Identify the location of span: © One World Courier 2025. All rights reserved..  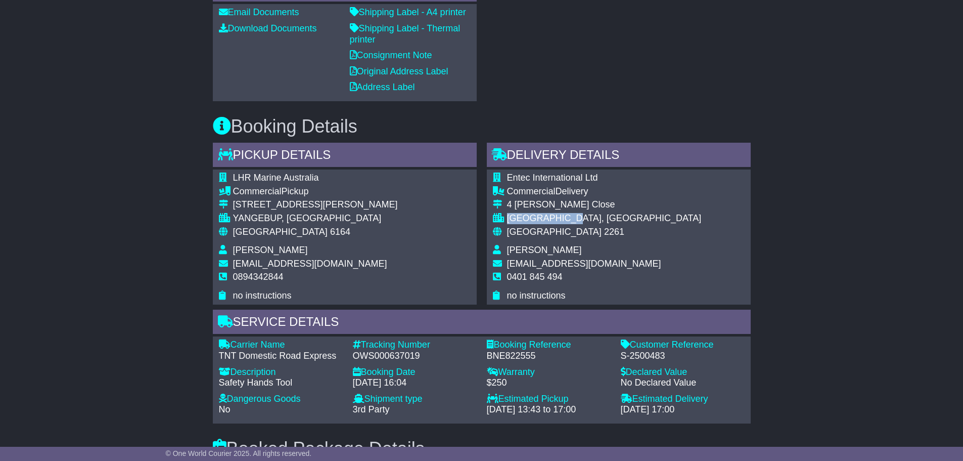
(239, 453).